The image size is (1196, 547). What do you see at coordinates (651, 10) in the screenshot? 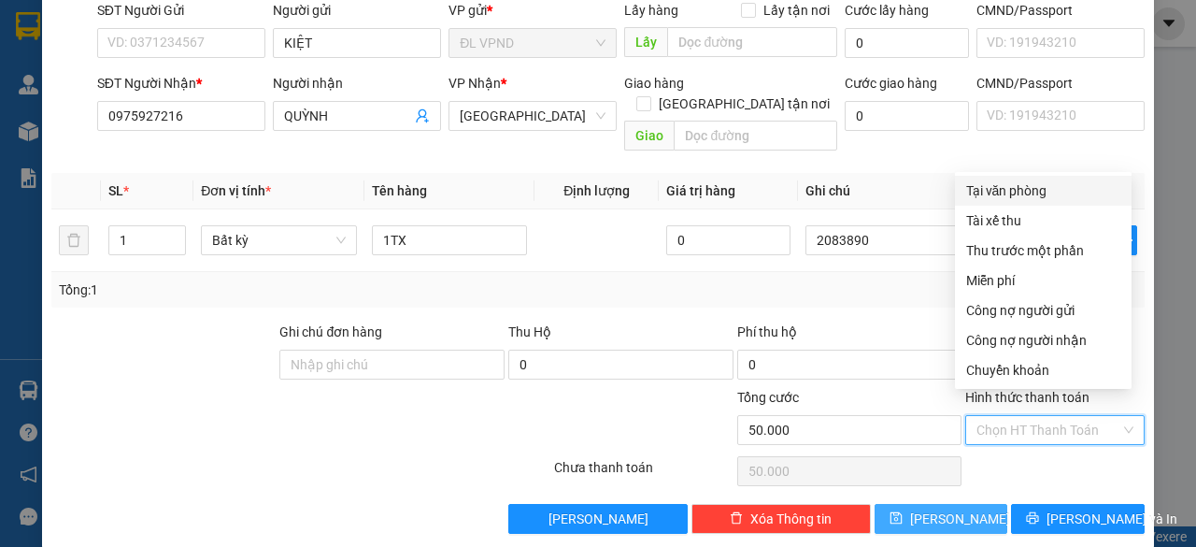
I see `span: Lấy hàng` at bounding box center [651, 10].